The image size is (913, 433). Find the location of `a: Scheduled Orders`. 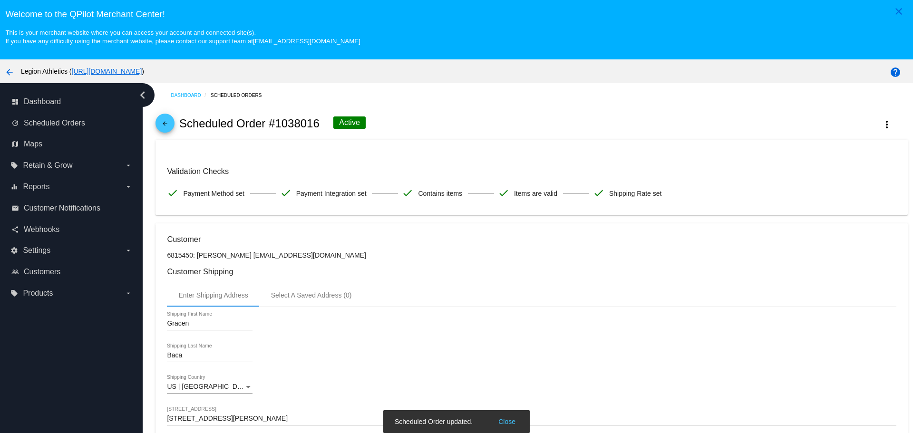

a: Scheduled Orders is located at coordinates (240, 95).